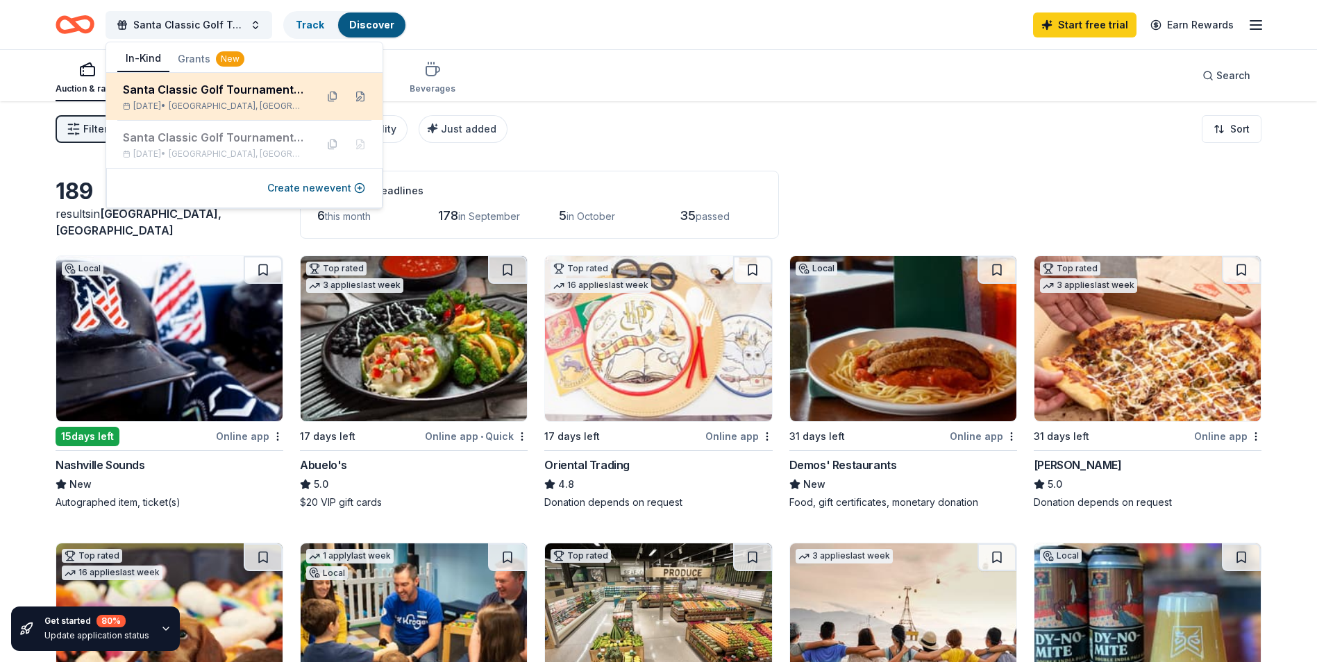  I want to click on div: Demos' Restaurants, so click(843, 465).